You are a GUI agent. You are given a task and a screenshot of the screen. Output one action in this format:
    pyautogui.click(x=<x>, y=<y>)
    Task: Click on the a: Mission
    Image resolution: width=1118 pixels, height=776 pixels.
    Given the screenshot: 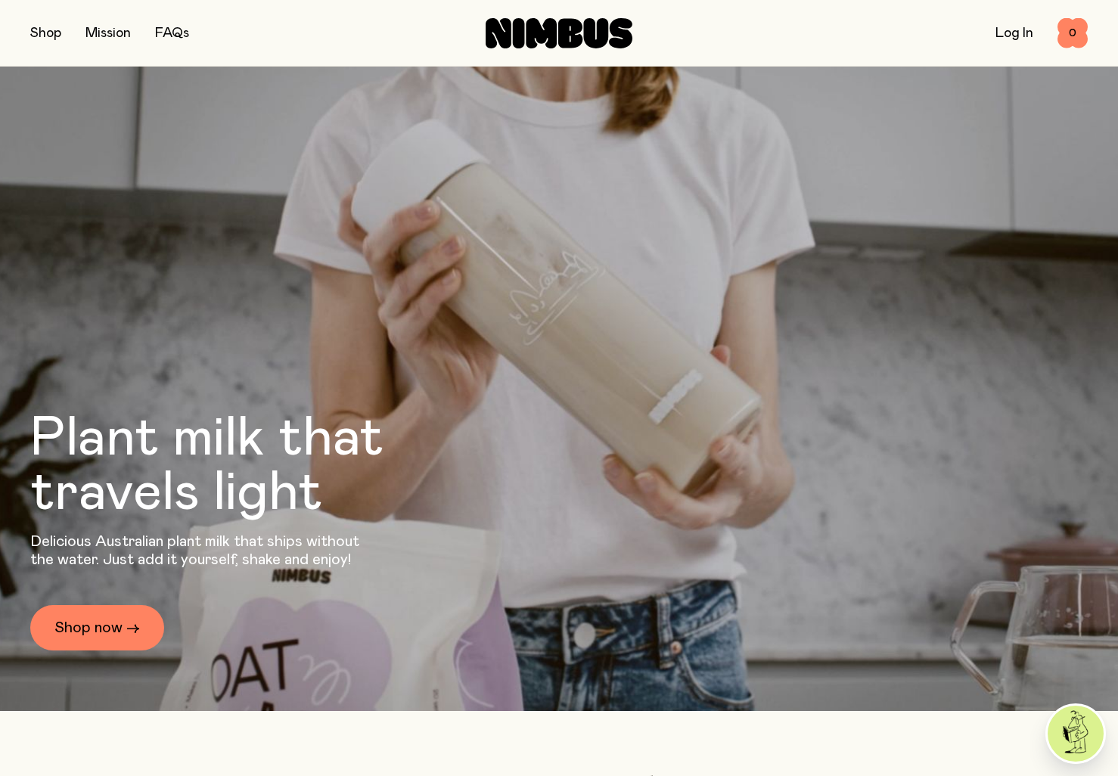 What is the action you would take?
    pyautogui.click(x=108, y=33)
    